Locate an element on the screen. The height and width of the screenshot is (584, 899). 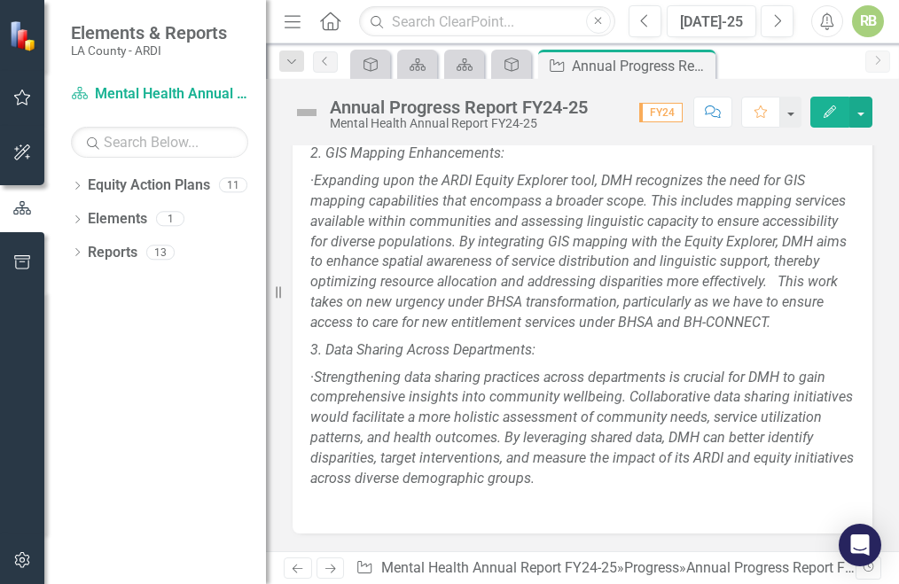
a: Equity Action Plans is located at coordinates (149, 185).